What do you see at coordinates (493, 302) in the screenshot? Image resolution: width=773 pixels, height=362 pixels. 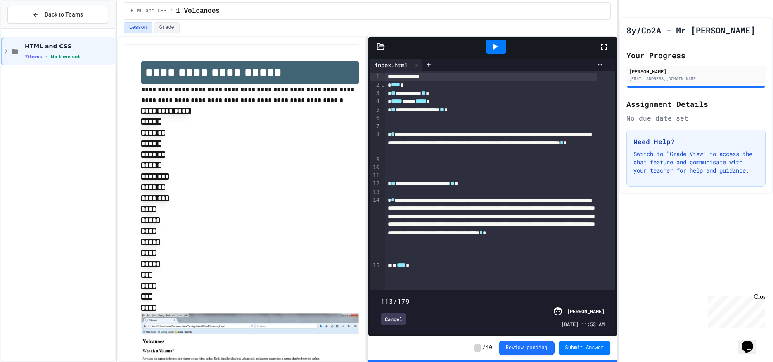 I see `div: 113/179` at bounding box center [493, 302].